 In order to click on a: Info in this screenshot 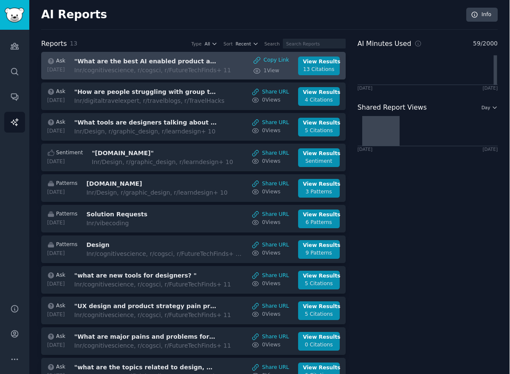, I will do `click(482, 15)`.